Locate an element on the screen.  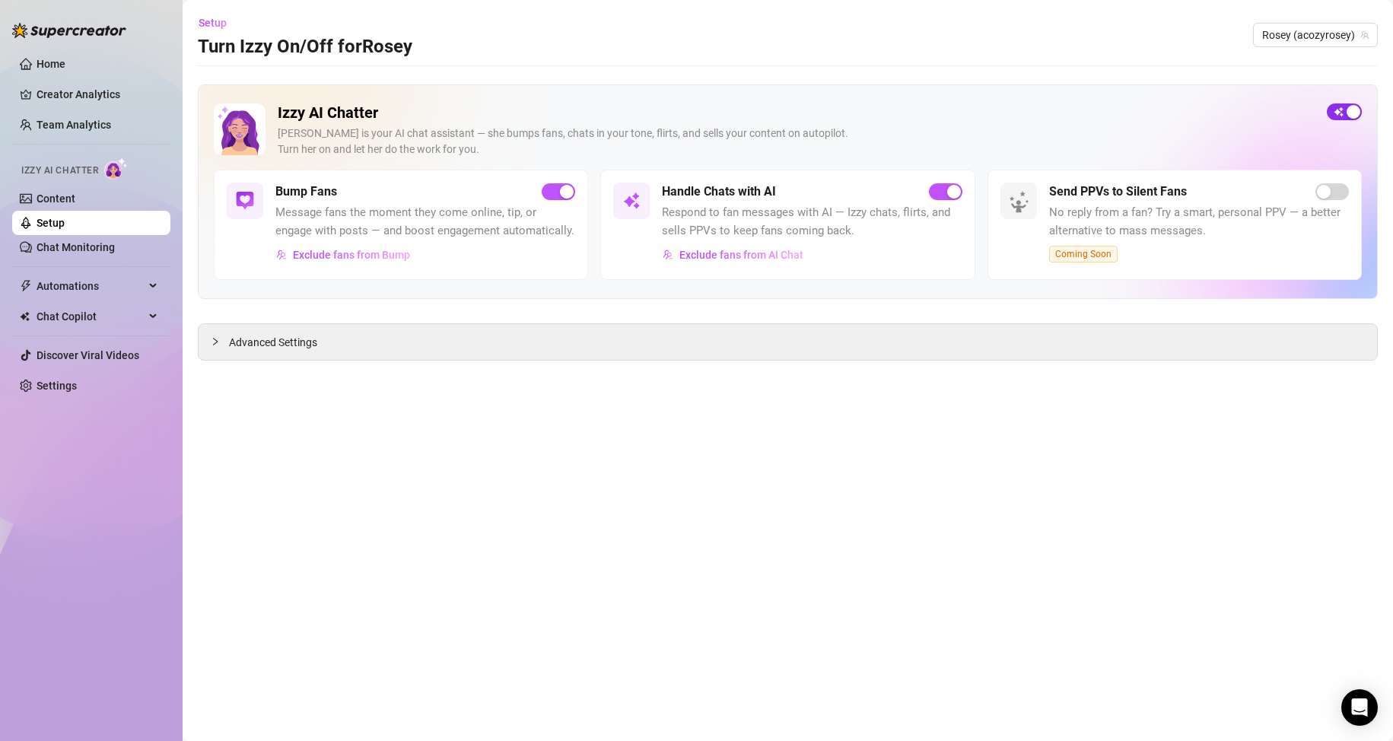
img: silent-fans-ppv-o-N6Mmdf.svg is located at coordinates (1021, 203).